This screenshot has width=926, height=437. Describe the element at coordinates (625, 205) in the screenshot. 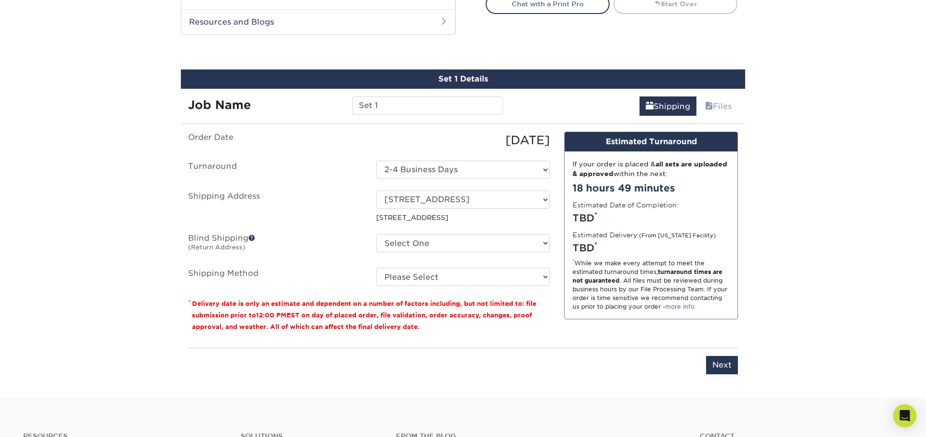

I see `label: Estimated Date of Completion:` at that location.